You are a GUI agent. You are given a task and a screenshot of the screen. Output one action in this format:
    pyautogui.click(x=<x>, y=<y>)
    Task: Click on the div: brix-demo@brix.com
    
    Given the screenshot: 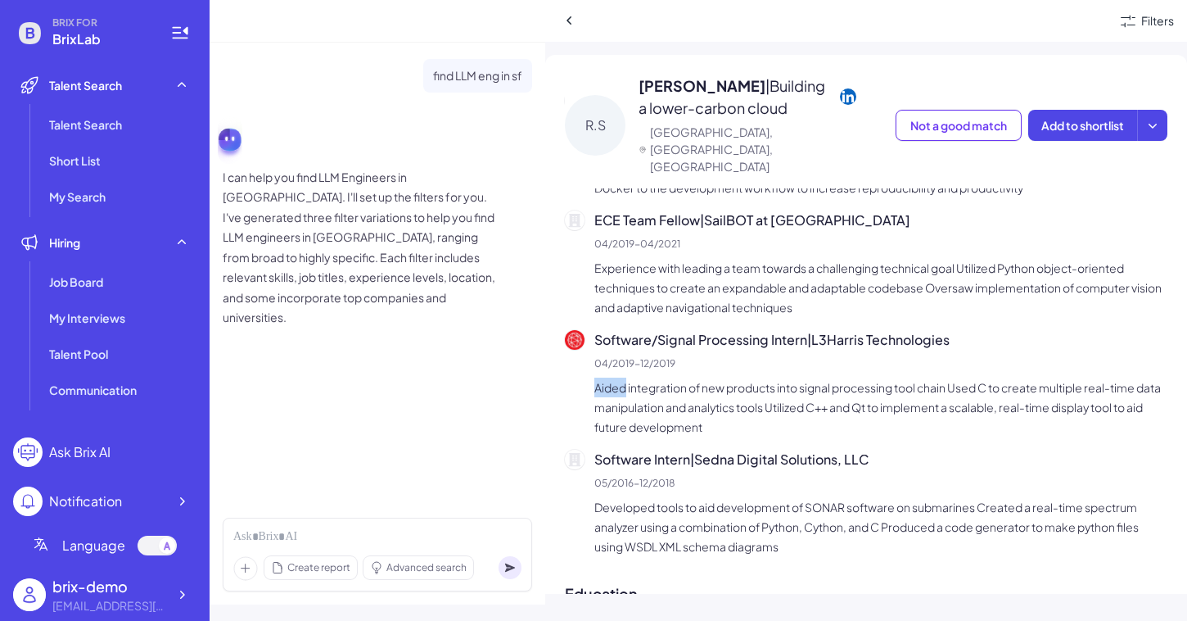 What is the action you would take?
    pyautogui.click(x=110, y=605)
    